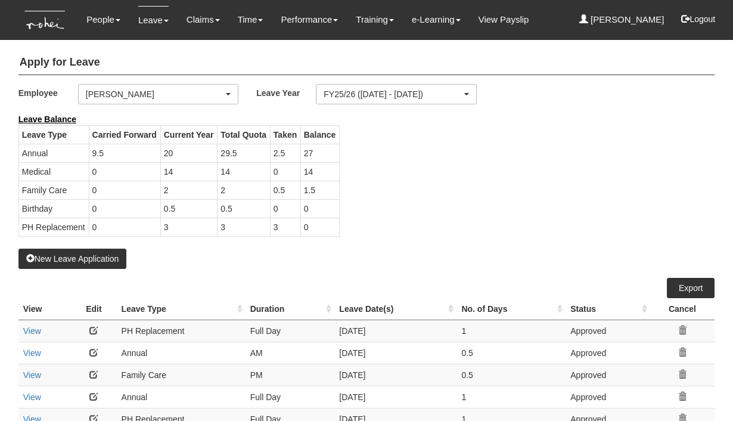 Image resolution: width=733 pixels, height=421 pixels. What do you see at coordinates (319, 153) in the screenshot?
I see `td: 27` at bounding box center [319, 153].